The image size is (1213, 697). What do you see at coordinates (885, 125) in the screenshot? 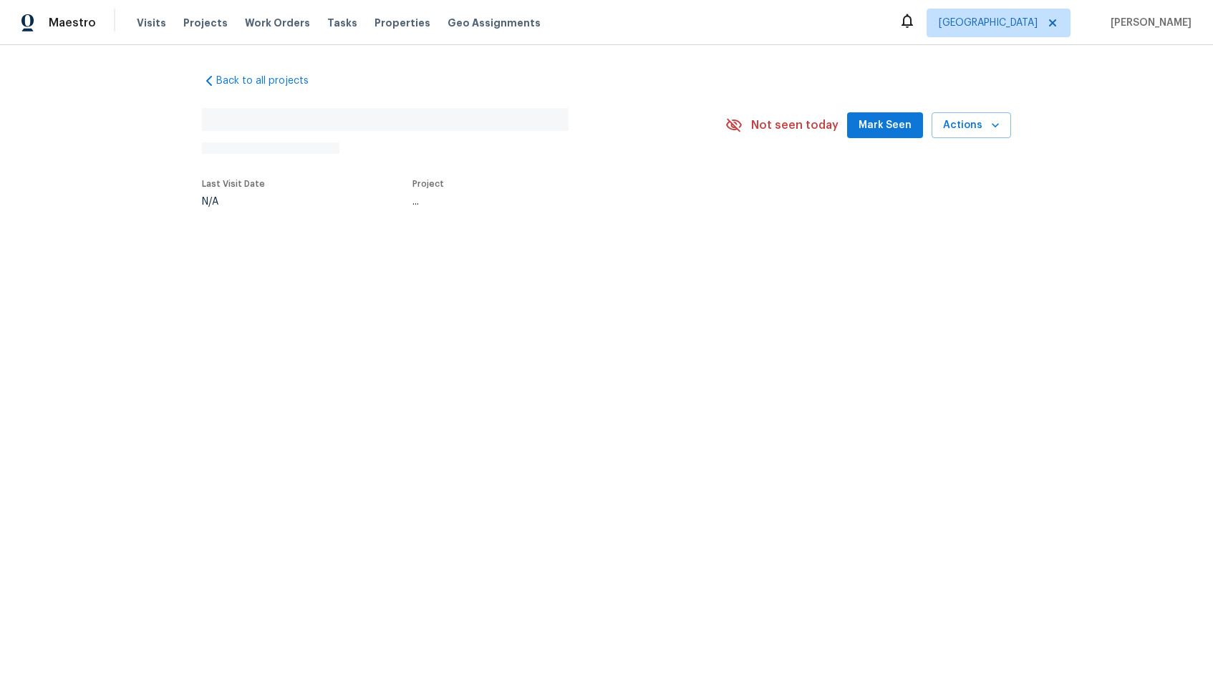
I see `button: Mark Seen` at bounding box center [885, 125].